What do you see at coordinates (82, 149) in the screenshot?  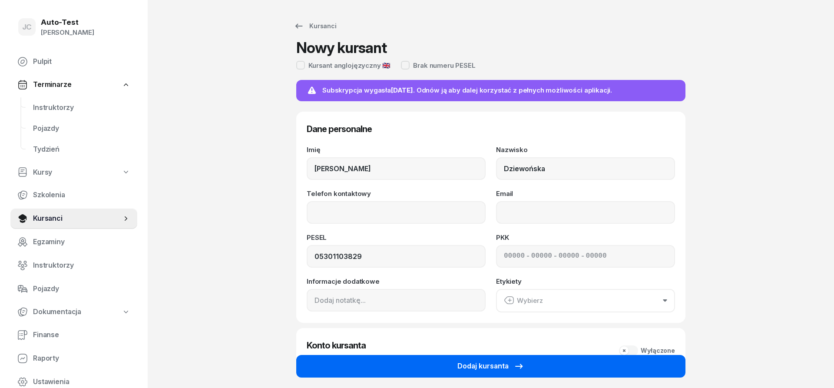 I see `span: Tydzień` at bounding box center [82, 149].